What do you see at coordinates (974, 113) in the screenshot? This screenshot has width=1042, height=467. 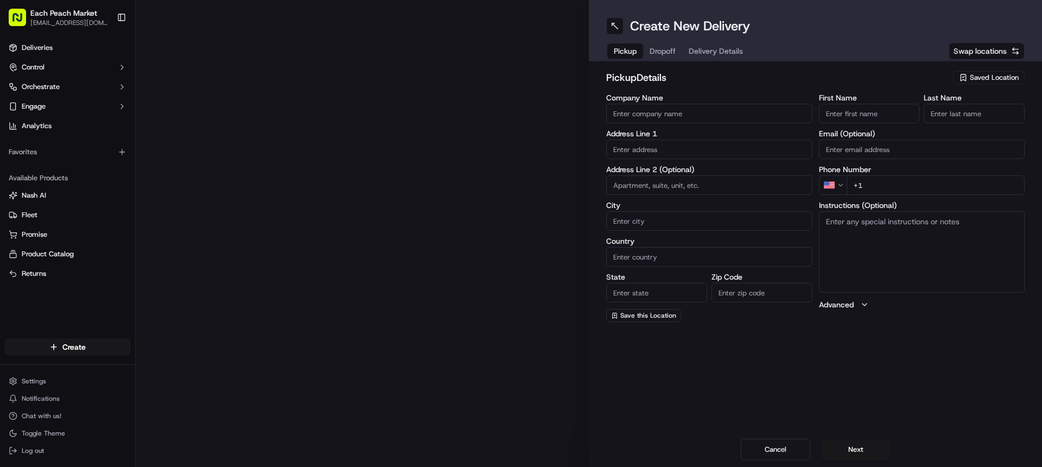 I see `input: Enter last name` at bounding box center [974, 113].